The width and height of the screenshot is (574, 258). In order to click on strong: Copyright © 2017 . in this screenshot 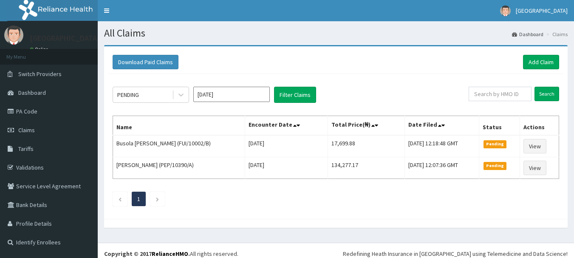, I will do `click(147, 253)`.